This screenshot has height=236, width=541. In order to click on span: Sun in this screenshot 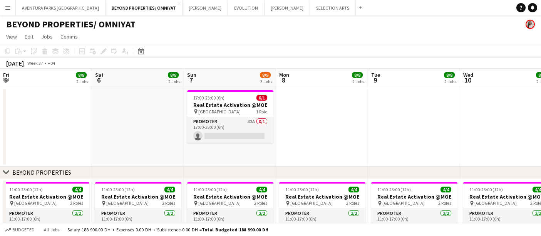, I will do `click(192, 75)`.